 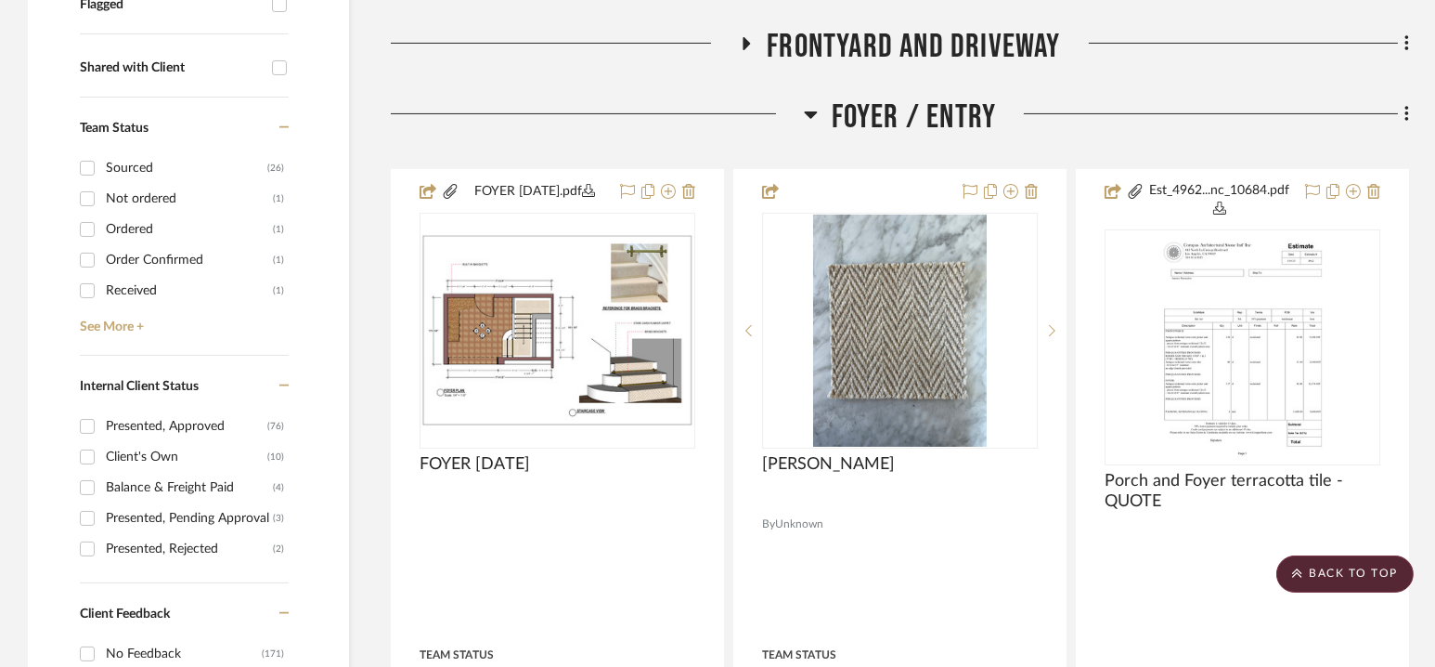 I want to click on span: By, so click(x=769, y=524).